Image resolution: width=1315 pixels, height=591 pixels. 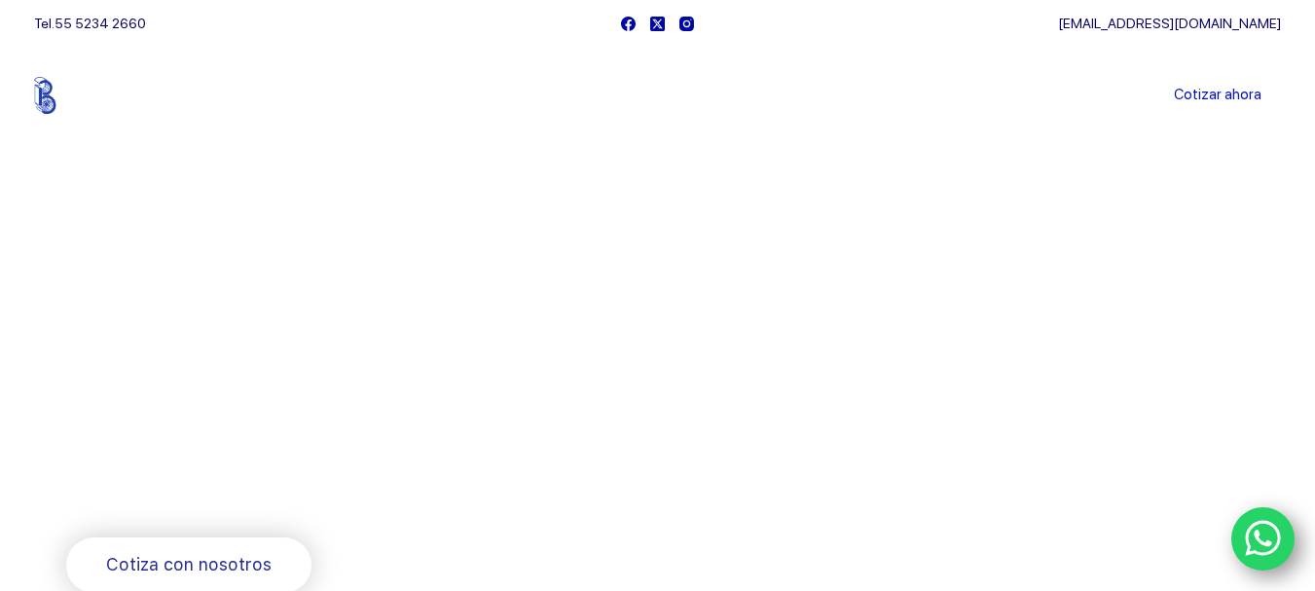 What do you see at coordinates (346, 399) in the screenshot?
I see `span: Somos los doctores de la industria` at bounding box center [346, 399].